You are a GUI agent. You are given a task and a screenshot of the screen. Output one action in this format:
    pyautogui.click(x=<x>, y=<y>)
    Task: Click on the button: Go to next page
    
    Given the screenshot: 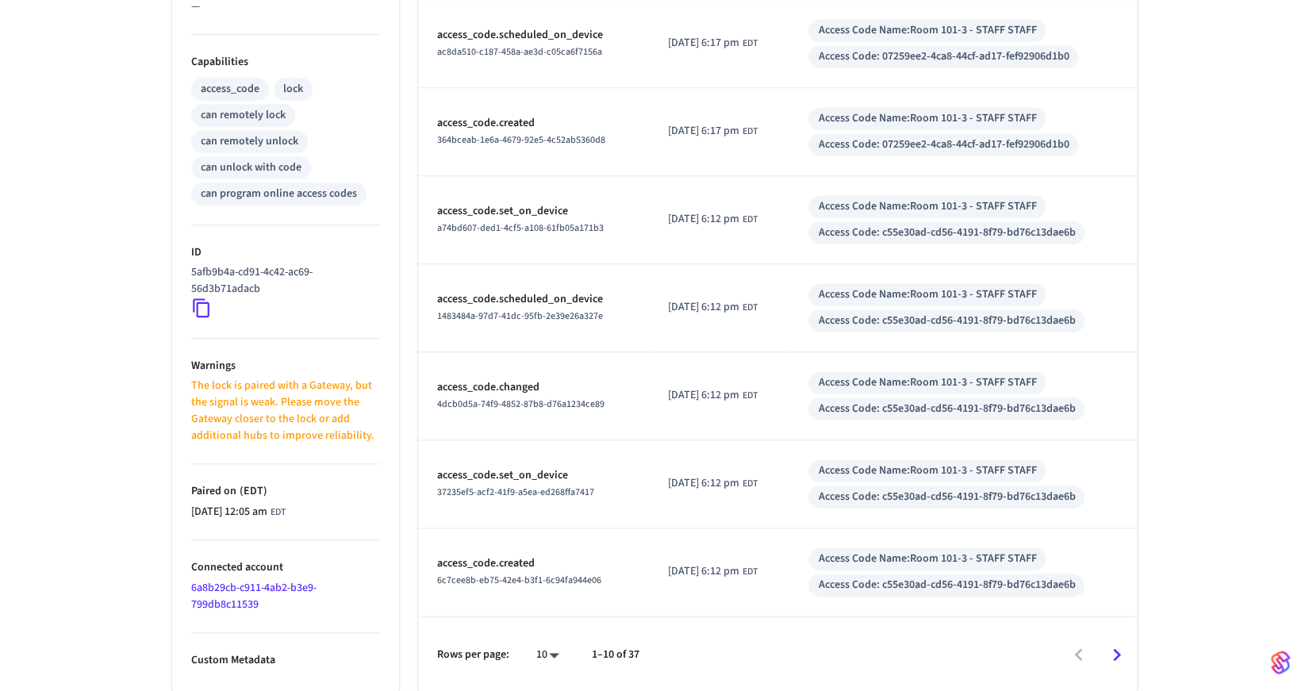 What is the action you would take?
    pyautogui.click(x=1117, y=655)
    